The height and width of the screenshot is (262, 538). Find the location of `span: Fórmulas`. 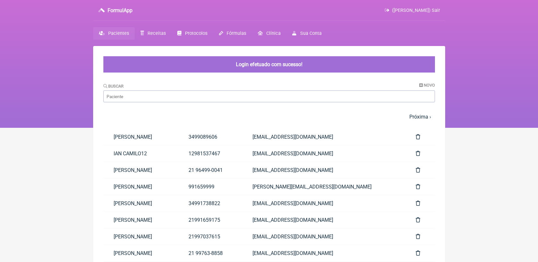

span: Fórmulas is located at coordinates (236, 33).